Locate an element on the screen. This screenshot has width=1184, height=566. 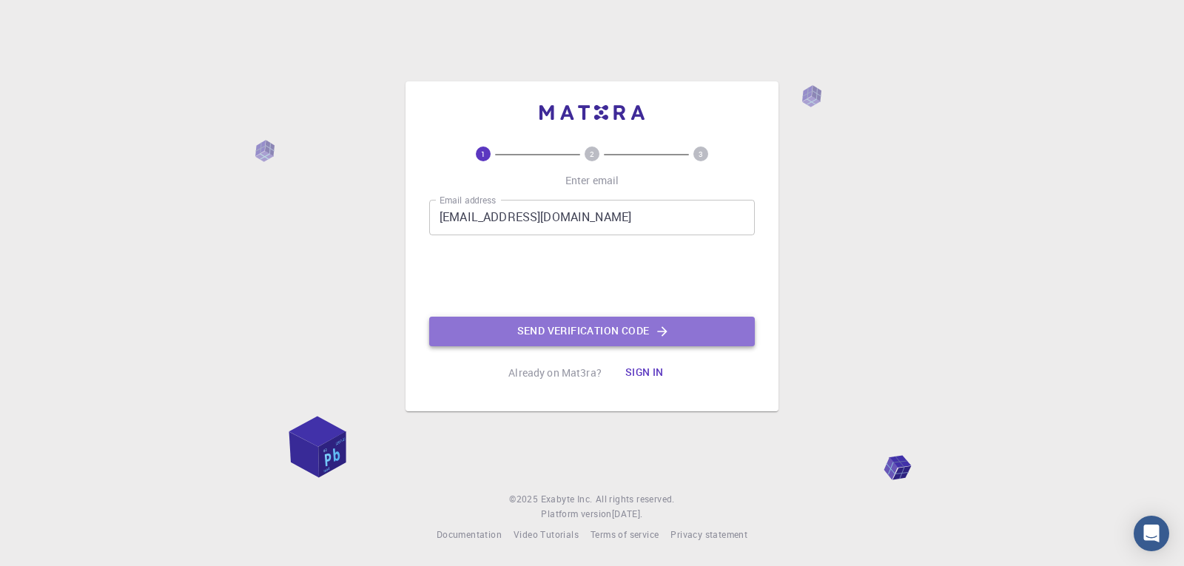
button: Send verification code is located at coordinates (592, 331).